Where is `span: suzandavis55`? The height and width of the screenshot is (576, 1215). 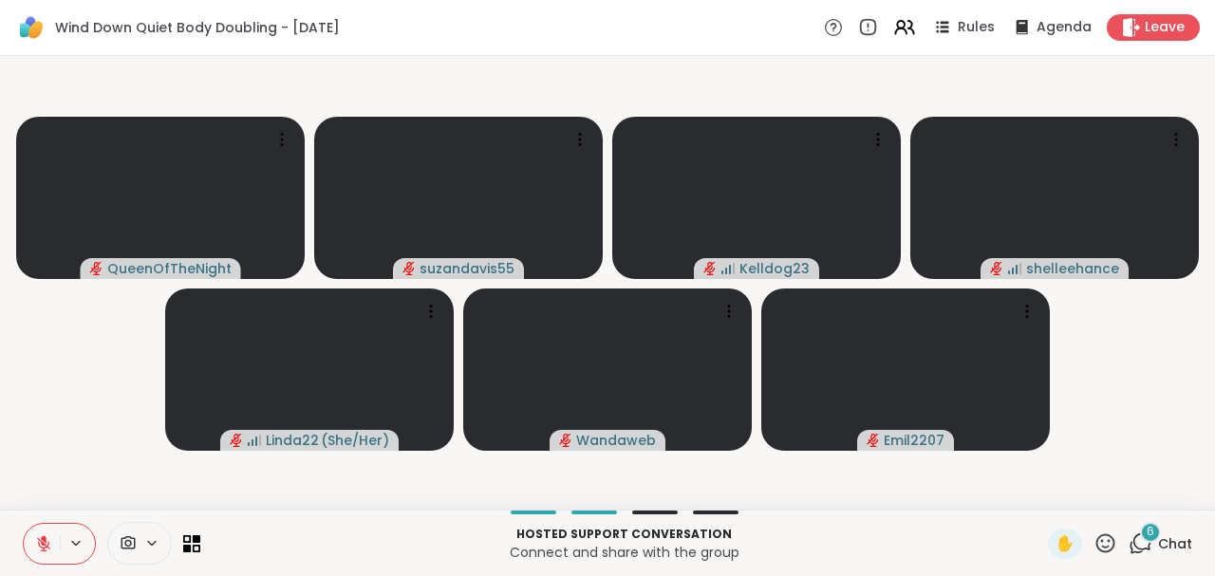 span: suzandavis55 is located at coordinates (467, 269).